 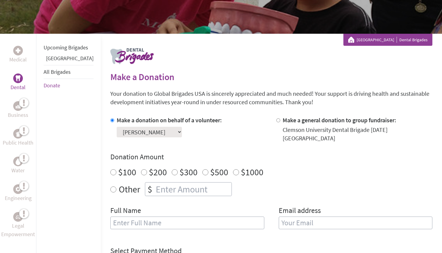 What do you see at coordinates (18, 134) in the screenshot?
I see `div: Public Health` at bounding box center [18, 134].